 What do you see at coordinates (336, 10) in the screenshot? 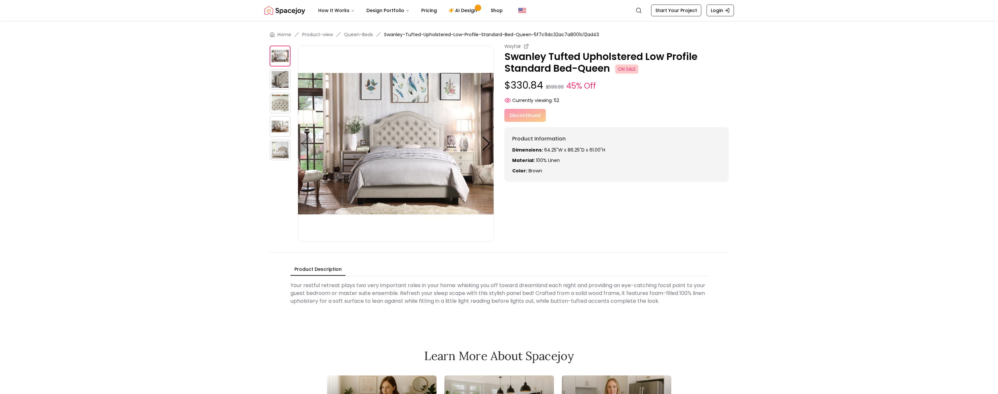
I see `button: How It Works` at bounding box center [336, 10].